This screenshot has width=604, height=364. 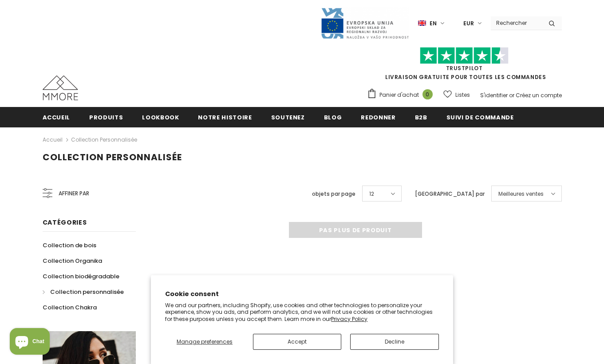 I want to click on span: Catégories, so click(x=65, y=222).